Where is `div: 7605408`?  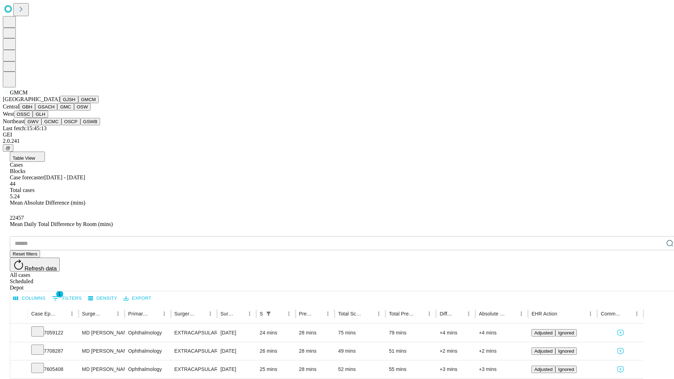
div: 7605408 is located at coordinates (53, 369).